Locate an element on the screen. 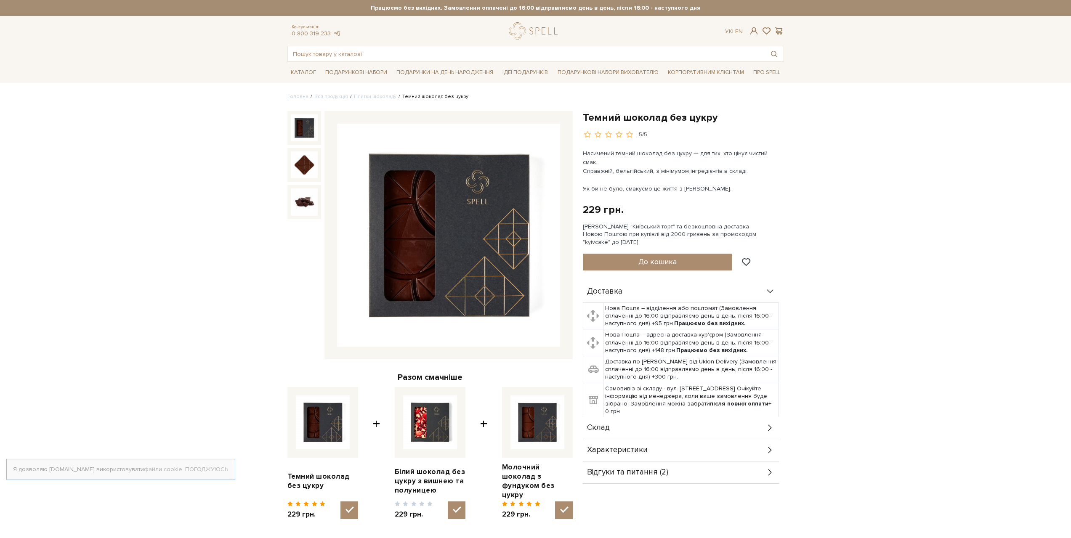  a: Вся продукція is located at coordinates (331, 96).